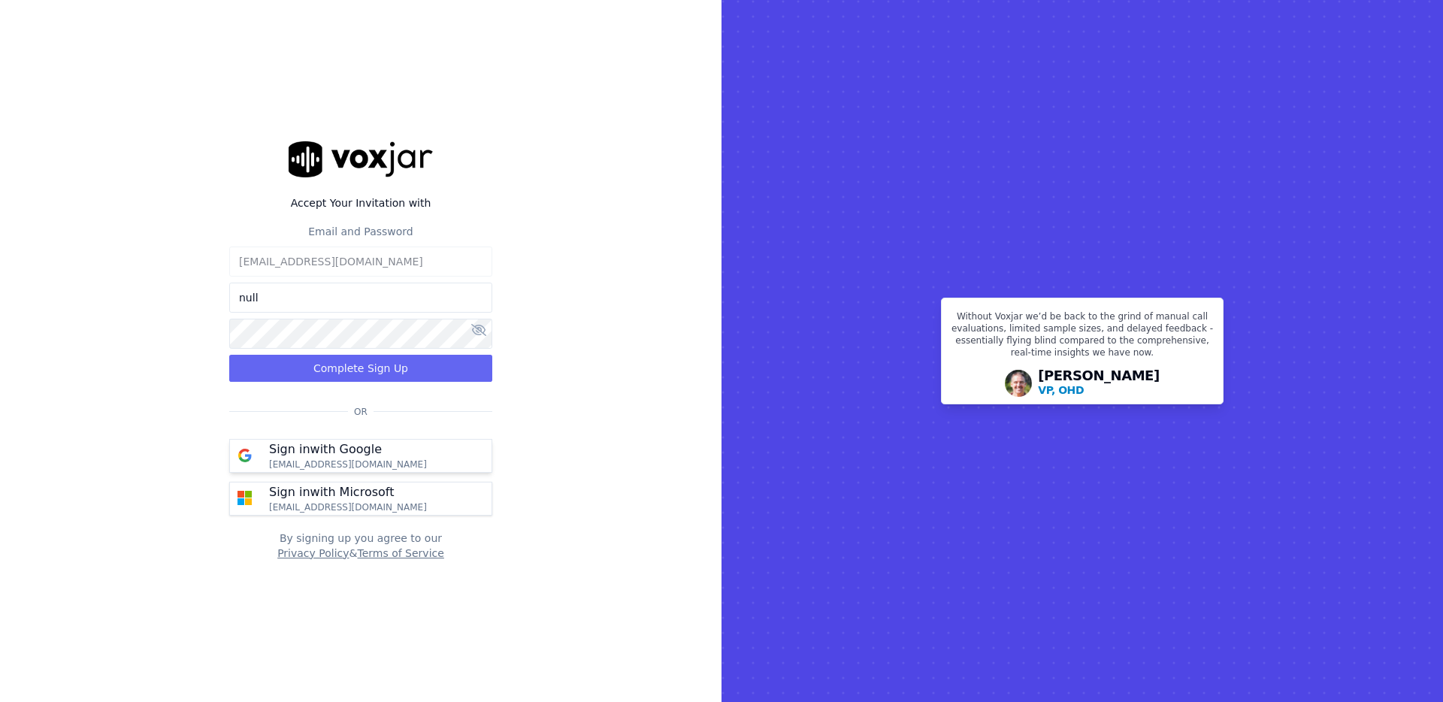 This screenshot has height=702, width=1443. Describe the element at coordinates (245, 498) in the screenshot. I see `img: microsoft Sign in button` at that location.